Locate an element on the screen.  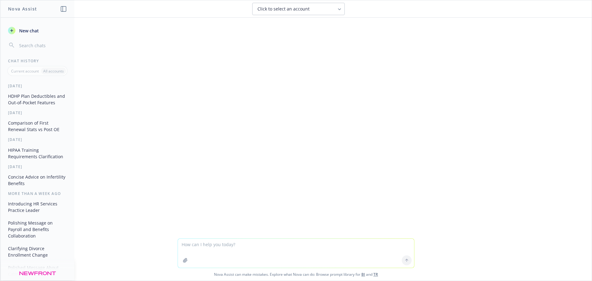
button: Click to select an account is located at coordinates (298, 9).